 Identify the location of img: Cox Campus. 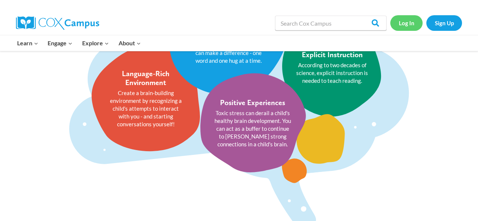
(58, 23).